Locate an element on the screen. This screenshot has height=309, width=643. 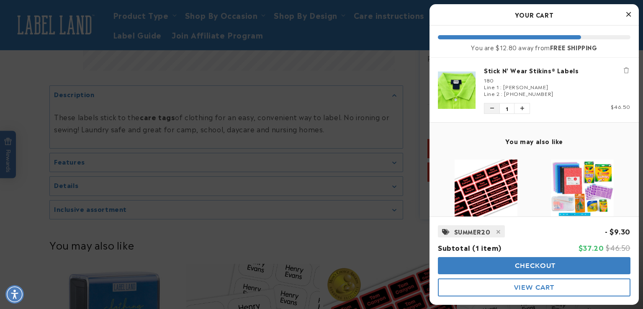
h4: You may also like is located at coordinates (534, 141).